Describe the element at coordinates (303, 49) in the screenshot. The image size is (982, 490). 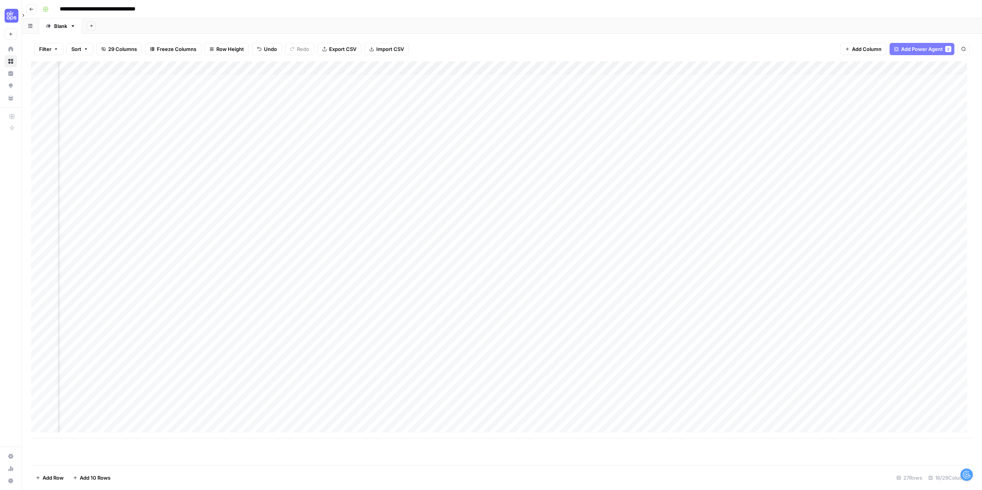
I see `span: Redo` at that location.